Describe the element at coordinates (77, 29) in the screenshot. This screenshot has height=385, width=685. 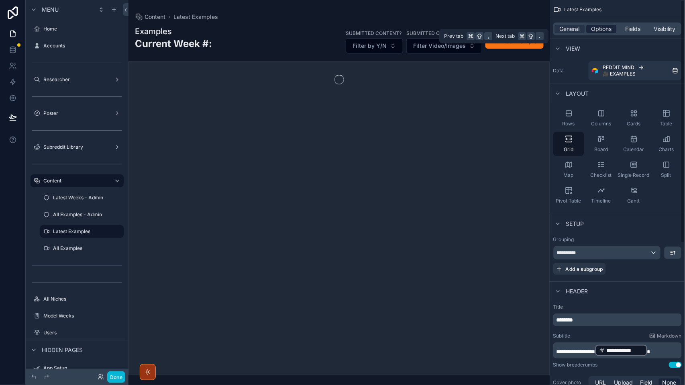
I see `a: Home` at that location.